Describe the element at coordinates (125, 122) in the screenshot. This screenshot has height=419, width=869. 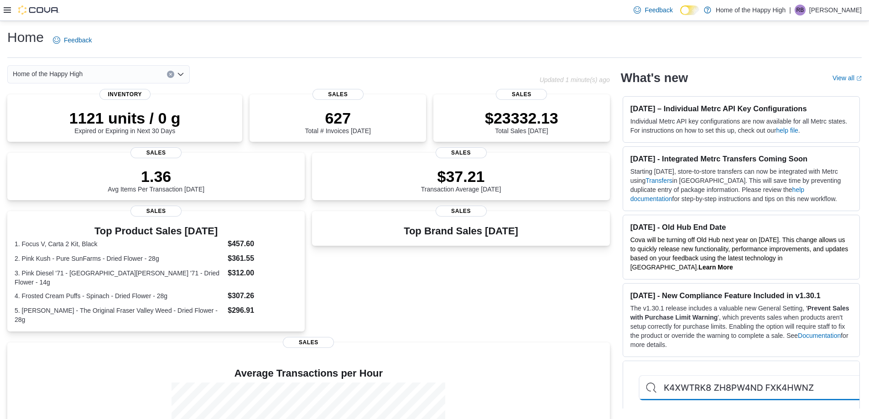
I see `div: Expired or Expiring in Next 30 Days` at that location.